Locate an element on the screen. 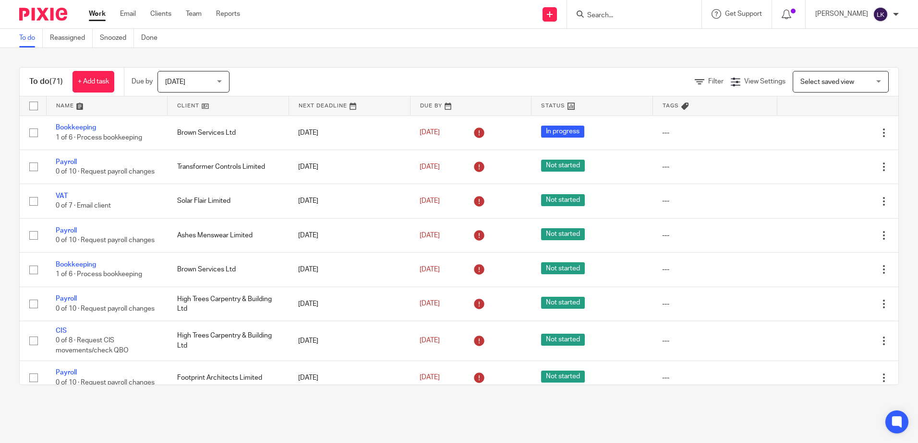  td: Transformer Controls Limited is located at coordinates (228, 167).